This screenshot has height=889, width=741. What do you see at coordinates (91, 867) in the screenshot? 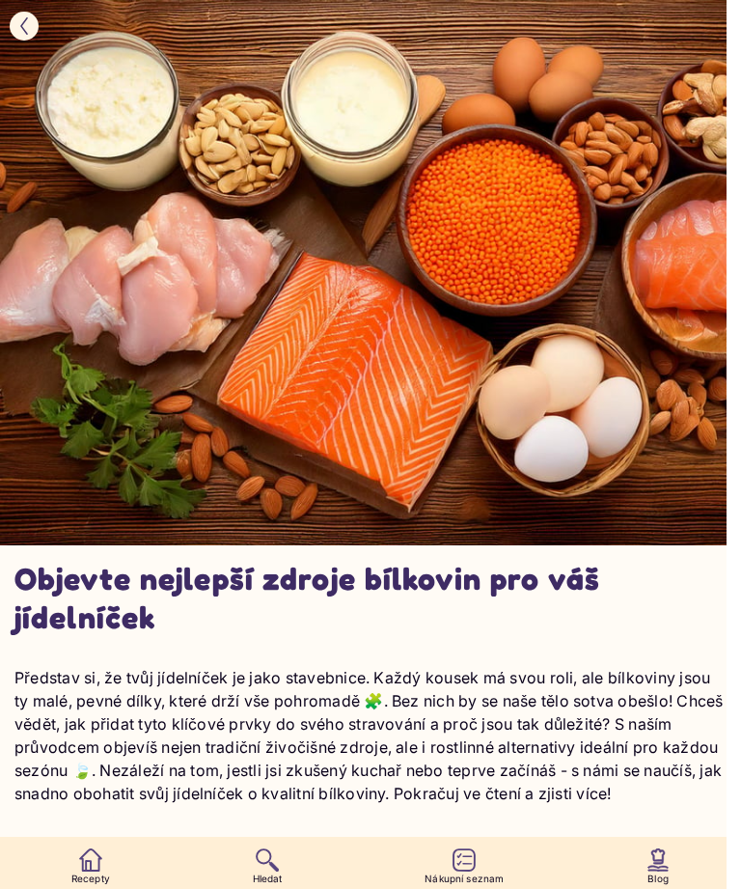
I see `a: Recepty` at bounding box center [91, 867].